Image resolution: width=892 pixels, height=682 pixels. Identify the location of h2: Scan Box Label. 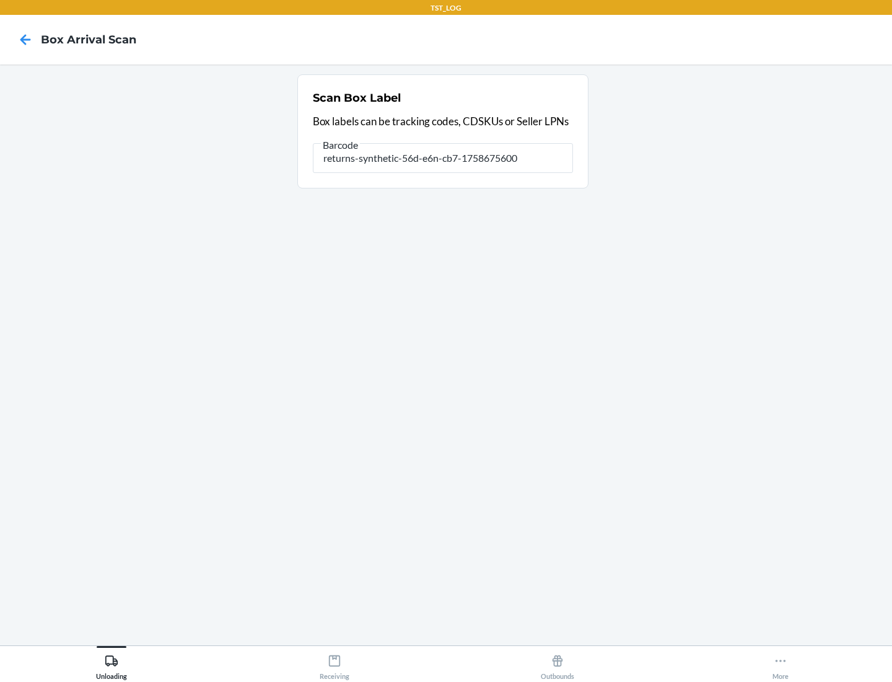
(357, 98).